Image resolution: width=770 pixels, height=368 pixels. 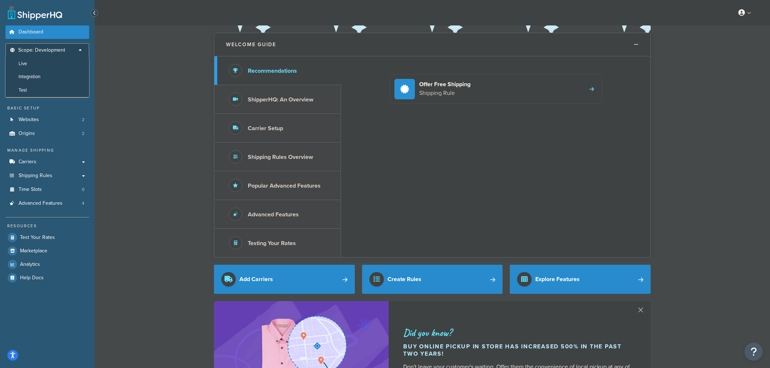 I want to click on span: Analytics, so click(x=30, y=265).